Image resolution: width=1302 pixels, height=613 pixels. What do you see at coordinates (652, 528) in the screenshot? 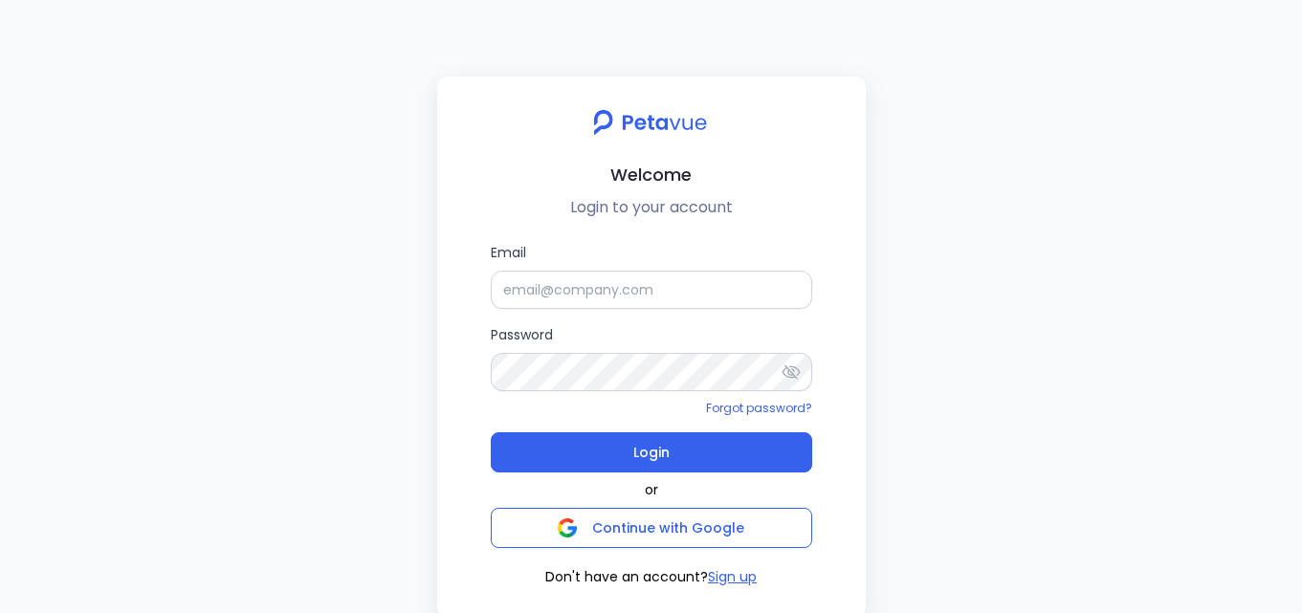
I see `button: Continue with Google` at bounding box center [652, 528].